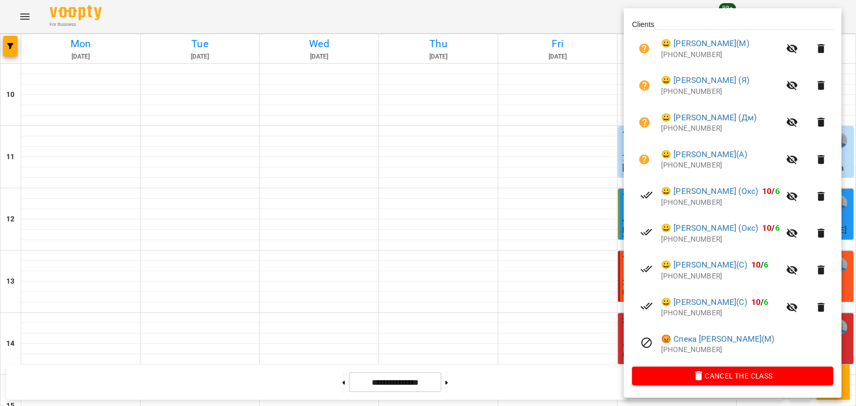 The image size is (856, 406). What do you see at coordinates (733, 376) in the screenshot?
I see `button: Cancel the class` at bounding box center [733, 376].